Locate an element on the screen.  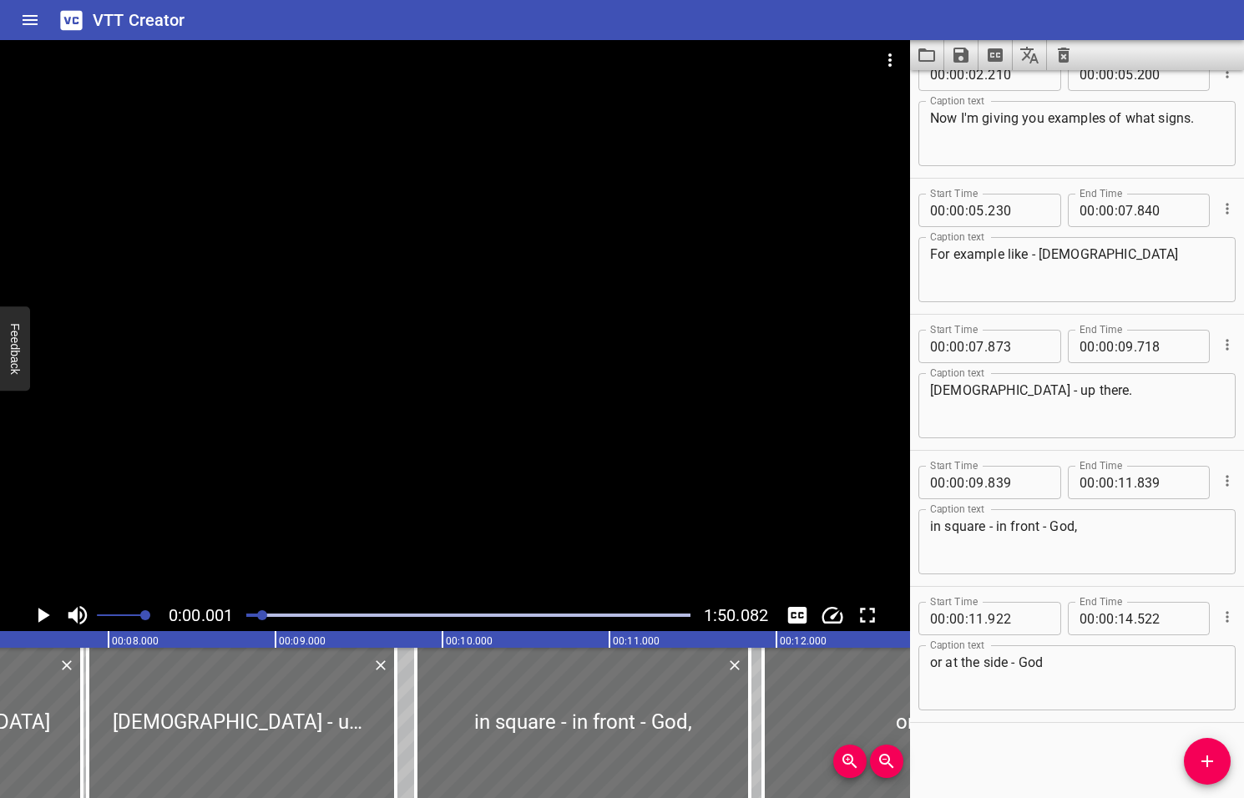
input: 210 is located at coordinates (1018, 74).